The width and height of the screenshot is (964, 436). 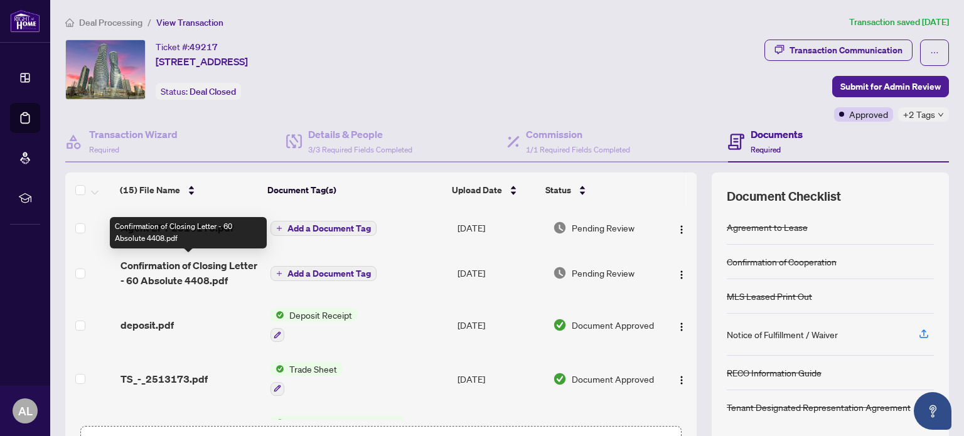 I want to click on div: Notice of Fulfillment / Waiver, so click(x=782, y=334).